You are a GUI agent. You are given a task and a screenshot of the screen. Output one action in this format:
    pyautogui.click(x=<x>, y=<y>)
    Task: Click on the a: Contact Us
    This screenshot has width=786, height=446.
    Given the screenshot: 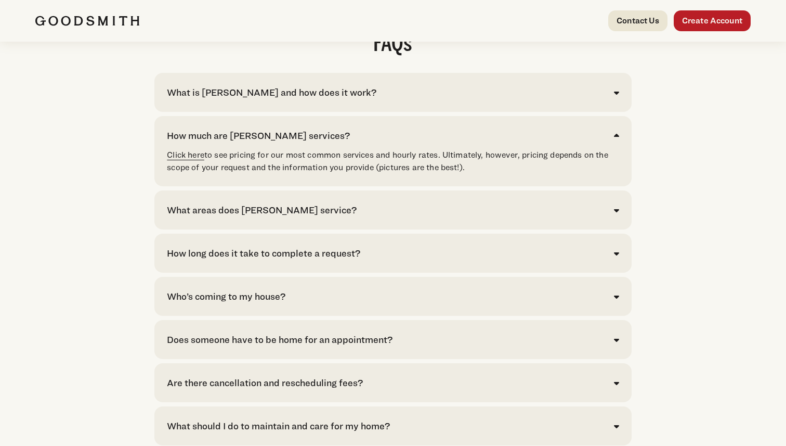 What is the action you would take?
    pyautogui.click(x=638, y=21)
    